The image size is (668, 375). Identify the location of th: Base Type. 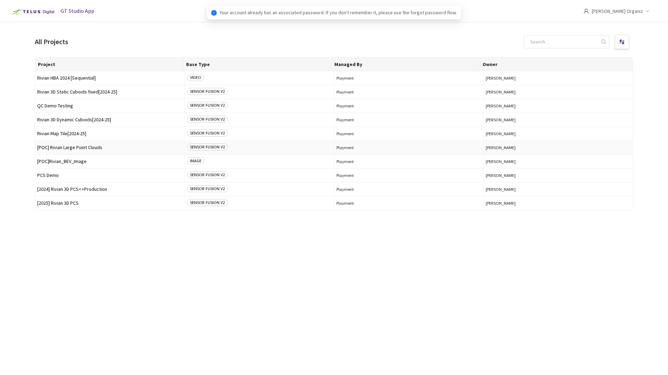
(258, 64).